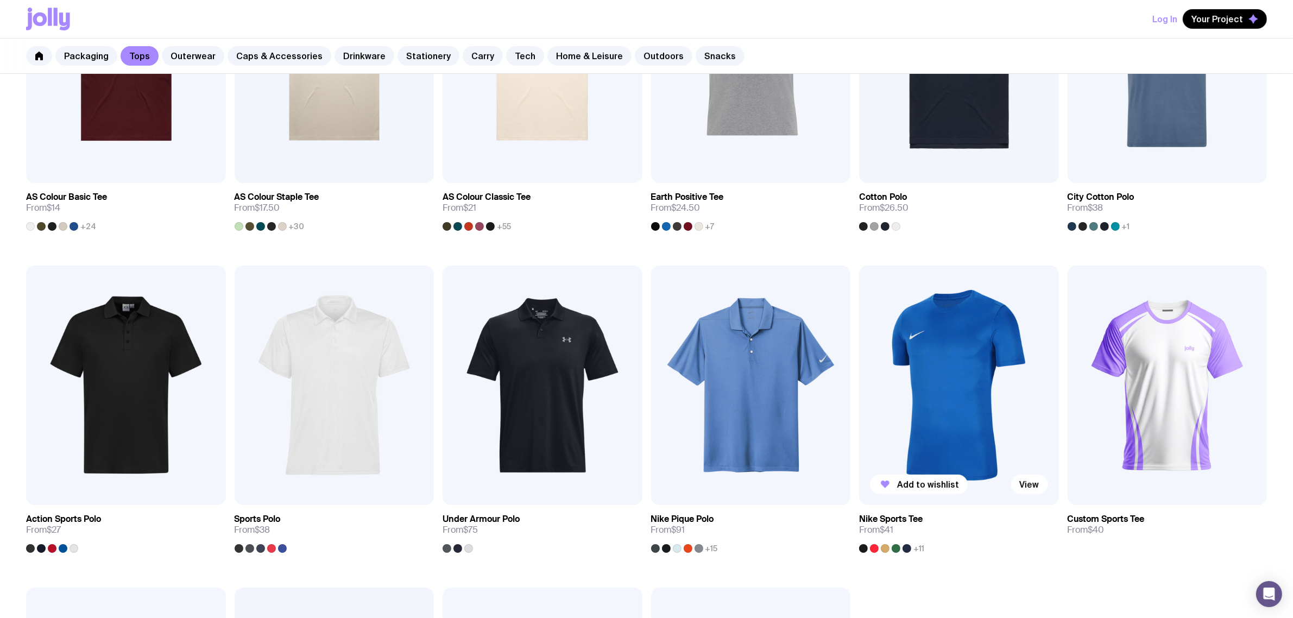  What do you see at coordinates (883, 197) in the screenshot?
I see `h3: Cotton Polo` at bounding box center [883, 197].